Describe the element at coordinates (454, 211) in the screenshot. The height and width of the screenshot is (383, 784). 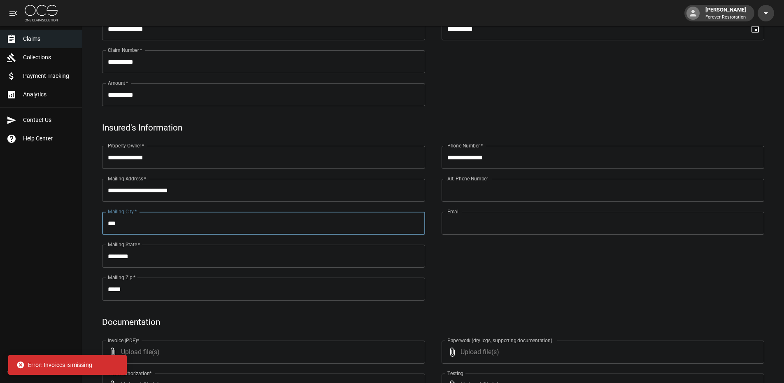
I see `label: Email` at that location.